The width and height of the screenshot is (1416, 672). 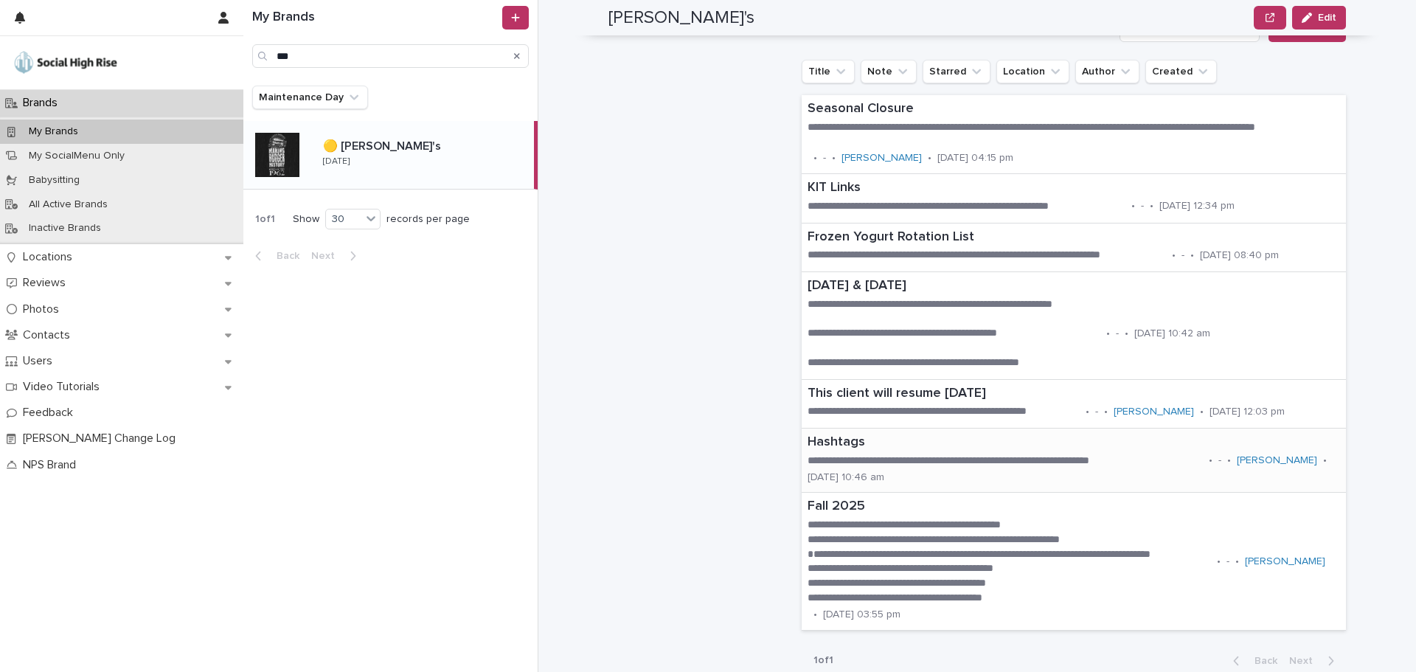 I want to click on p: Contacts, so click(x=49, y=335).